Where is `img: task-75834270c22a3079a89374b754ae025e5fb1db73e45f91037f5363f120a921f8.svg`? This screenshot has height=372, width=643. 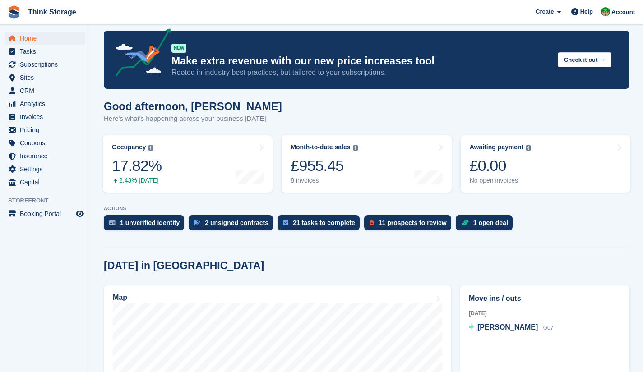
img: task-75834270c22a3079a89374b754ae025e5fb1db73e45f91037f5363f120a921f8.svg is located at coordinates (286, 223).